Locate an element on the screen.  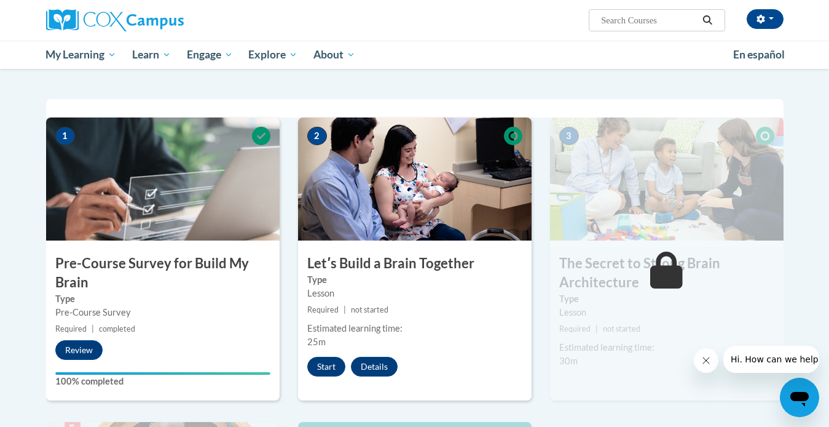
span: About is located at coordinates (334, 55).